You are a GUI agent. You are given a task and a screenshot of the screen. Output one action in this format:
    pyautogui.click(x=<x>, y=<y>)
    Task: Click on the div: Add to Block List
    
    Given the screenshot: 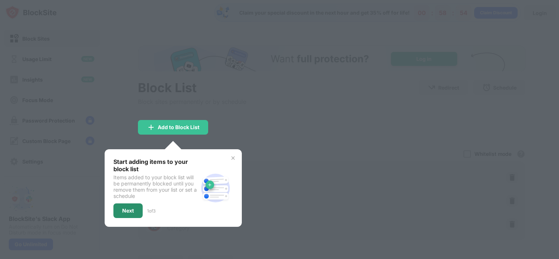 What is the action you would take?
    pyautogui.click(x=179, y=127)
    